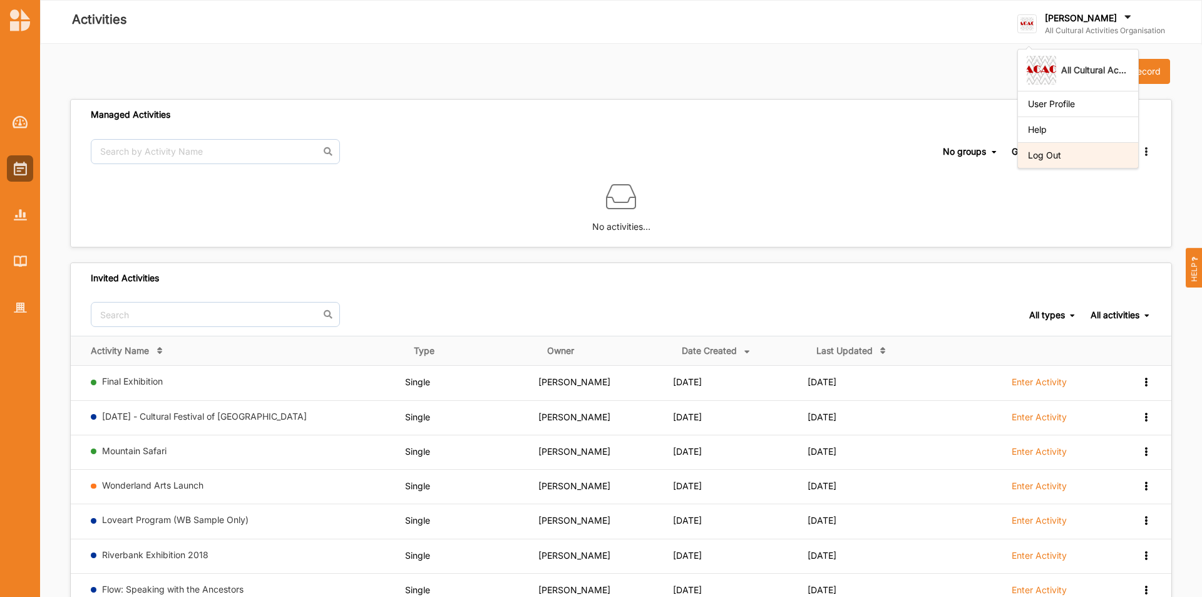 The height and width of the screenshot is (597, 1202). What do you see at coordinates (215, 151) in the screenshot?
I see `input: Search by Activity Name` at bounding box center [215, 151].